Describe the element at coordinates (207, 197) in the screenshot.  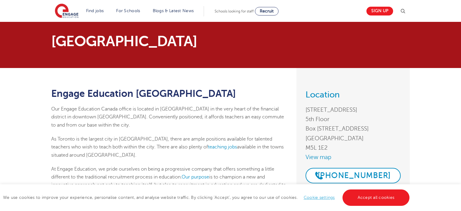
I see `span: We use cookies to improve your experience, personalise content, and analyse website traffic. By c...` at that location.